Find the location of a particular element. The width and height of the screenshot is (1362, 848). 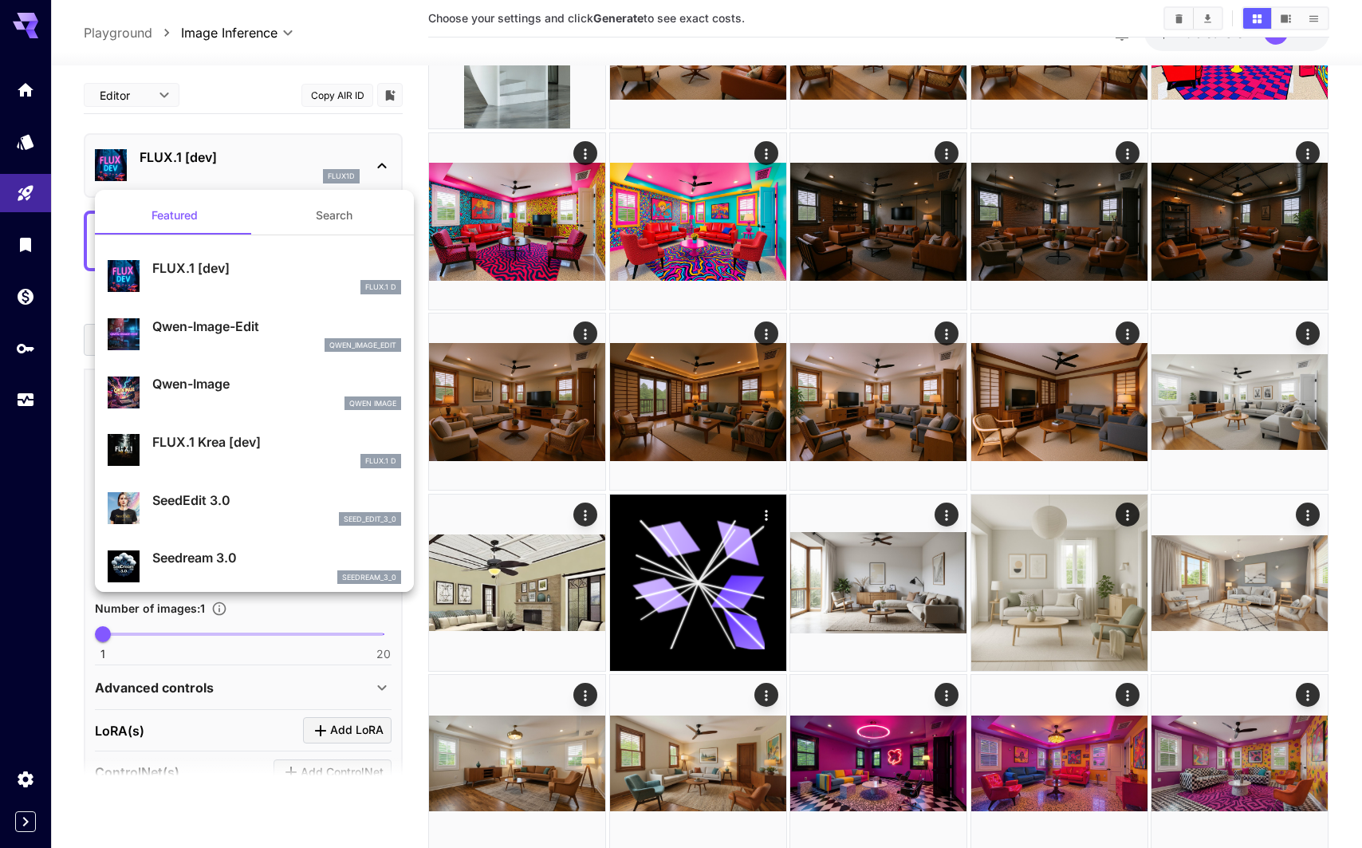

p: FLUX.1 [dev] is located at coordinates (277, 268).